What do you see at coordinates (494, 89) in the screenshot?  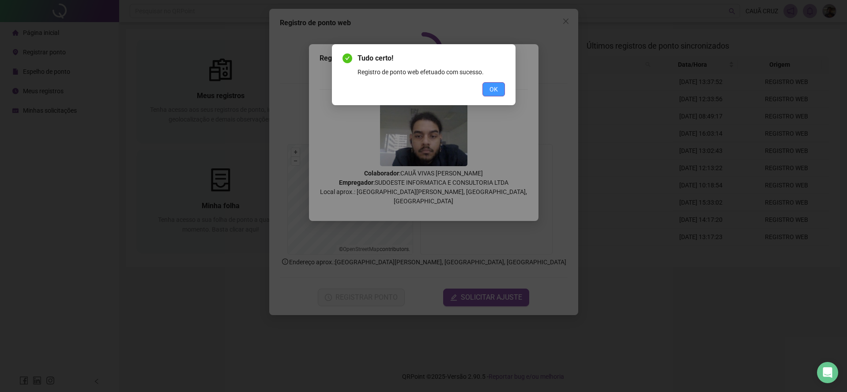 I see `span: OK` at bounding box center [494, 89].